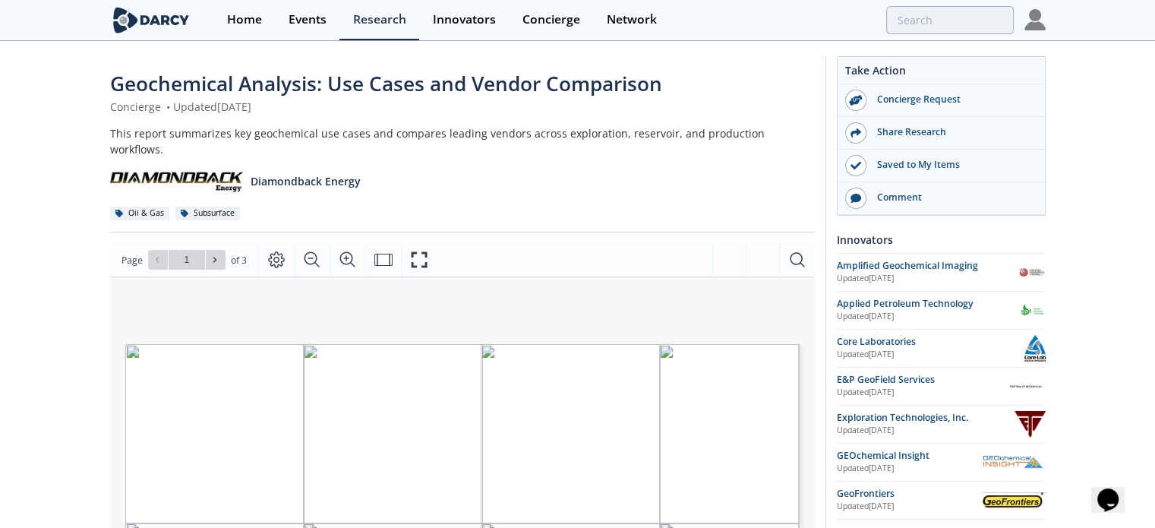 The height and width of the screenshot is (528, 1155). What do you see at coordinates (380, 20) in the screenshot?
I see `div: Research` at bounding box center [380, 20].